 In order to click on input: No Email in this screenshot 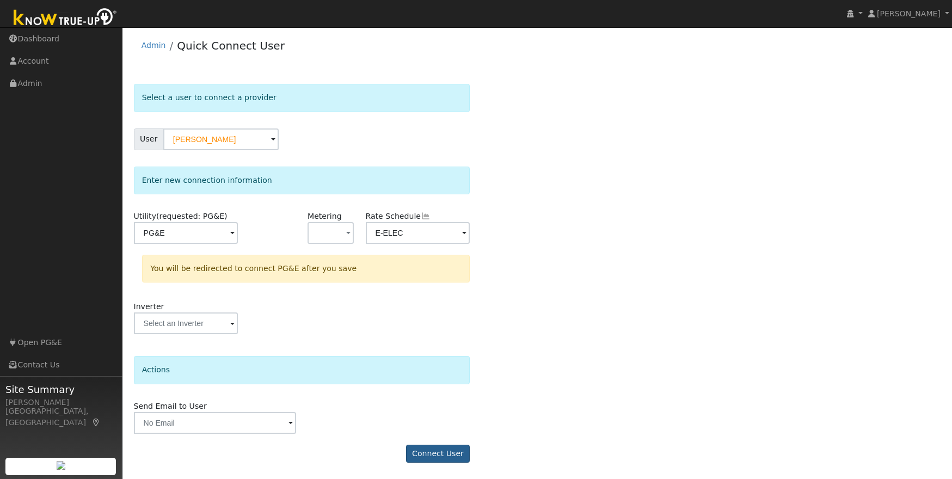, I will do `click(215, 423)`.